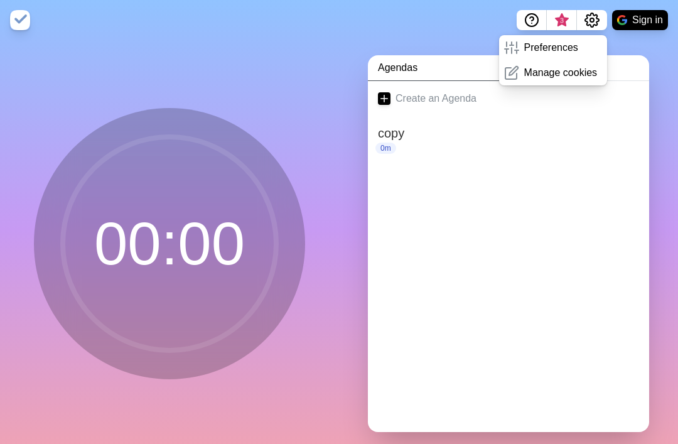 The width and height of the screenshot is (678, 444). I want to click on button: Help, so click(532, 20).